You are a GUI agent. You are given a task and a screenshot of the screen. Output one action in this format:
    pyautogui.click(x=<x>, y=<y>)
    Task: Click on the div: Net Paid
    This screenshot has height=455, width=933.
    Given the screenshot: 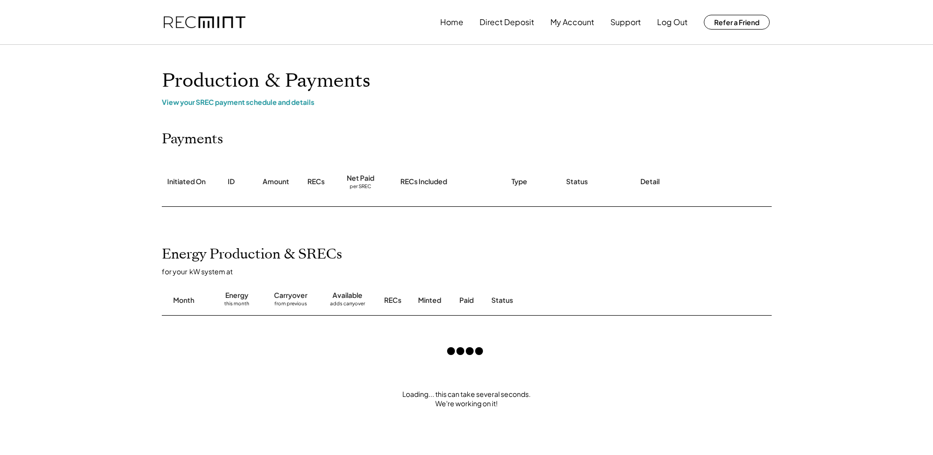 What is the action you would take?
    pyautogui.click(x=361, y=178)
    